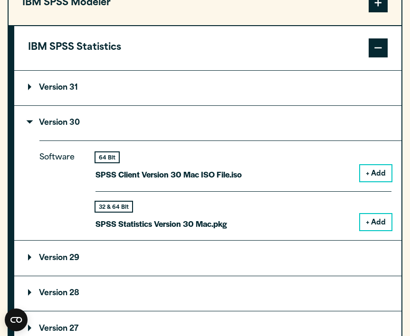 This screenshot has height=336, width=410. I want to click on button: Open CMP widget, so click(16, 320).